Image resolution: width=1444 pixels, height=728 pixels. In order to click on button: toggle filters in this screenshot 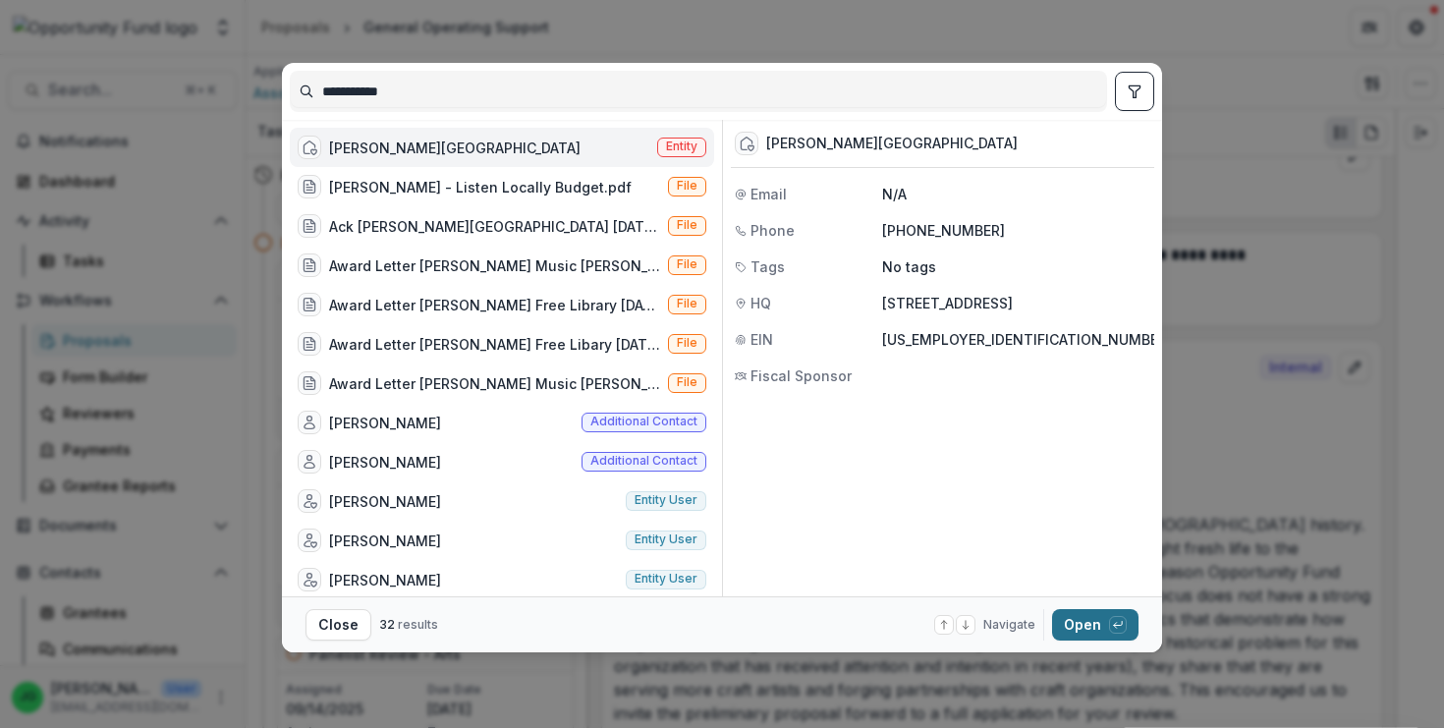, I will do `click(1135, 91)`.